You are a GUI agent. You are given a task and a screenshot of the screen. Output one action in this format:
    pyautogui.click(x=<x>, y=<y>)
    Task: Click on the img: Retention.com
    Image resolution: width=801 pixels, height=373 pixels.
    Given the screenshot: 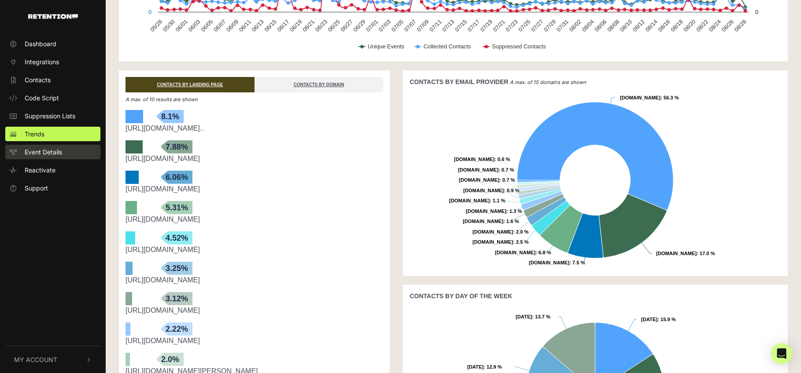 What is the action you would take?
    pyautogui.click(x=53, y=16)
    